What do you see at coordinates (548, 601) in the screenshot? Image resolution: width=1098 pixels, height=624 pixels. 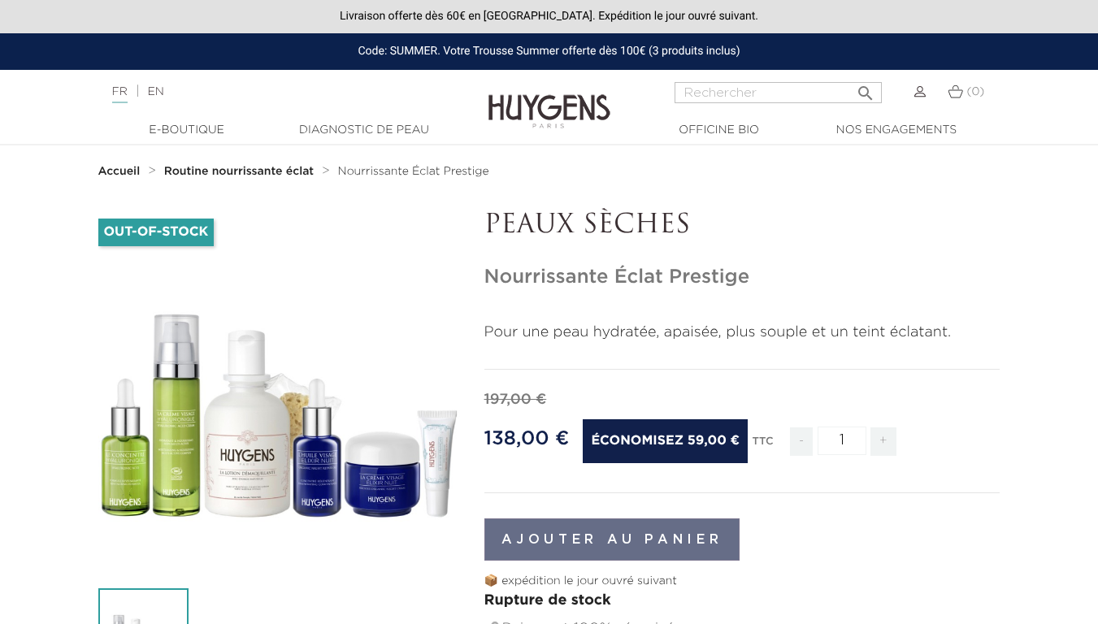 I see `span: Rupture de stock` at bounding box center [548, 601].